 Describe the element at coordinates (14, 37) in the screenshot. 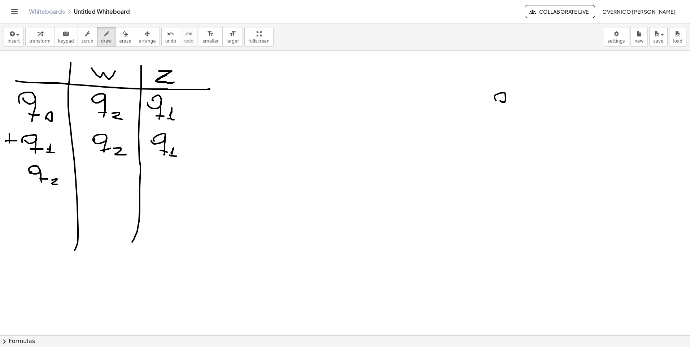

I see `button: insert` at that location.